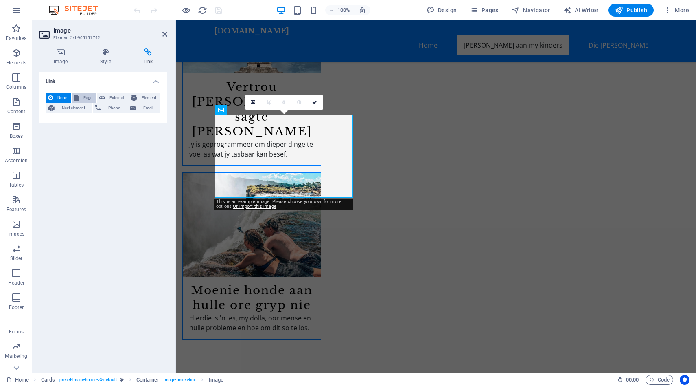  I want to click on button: More, so click(676, 10).